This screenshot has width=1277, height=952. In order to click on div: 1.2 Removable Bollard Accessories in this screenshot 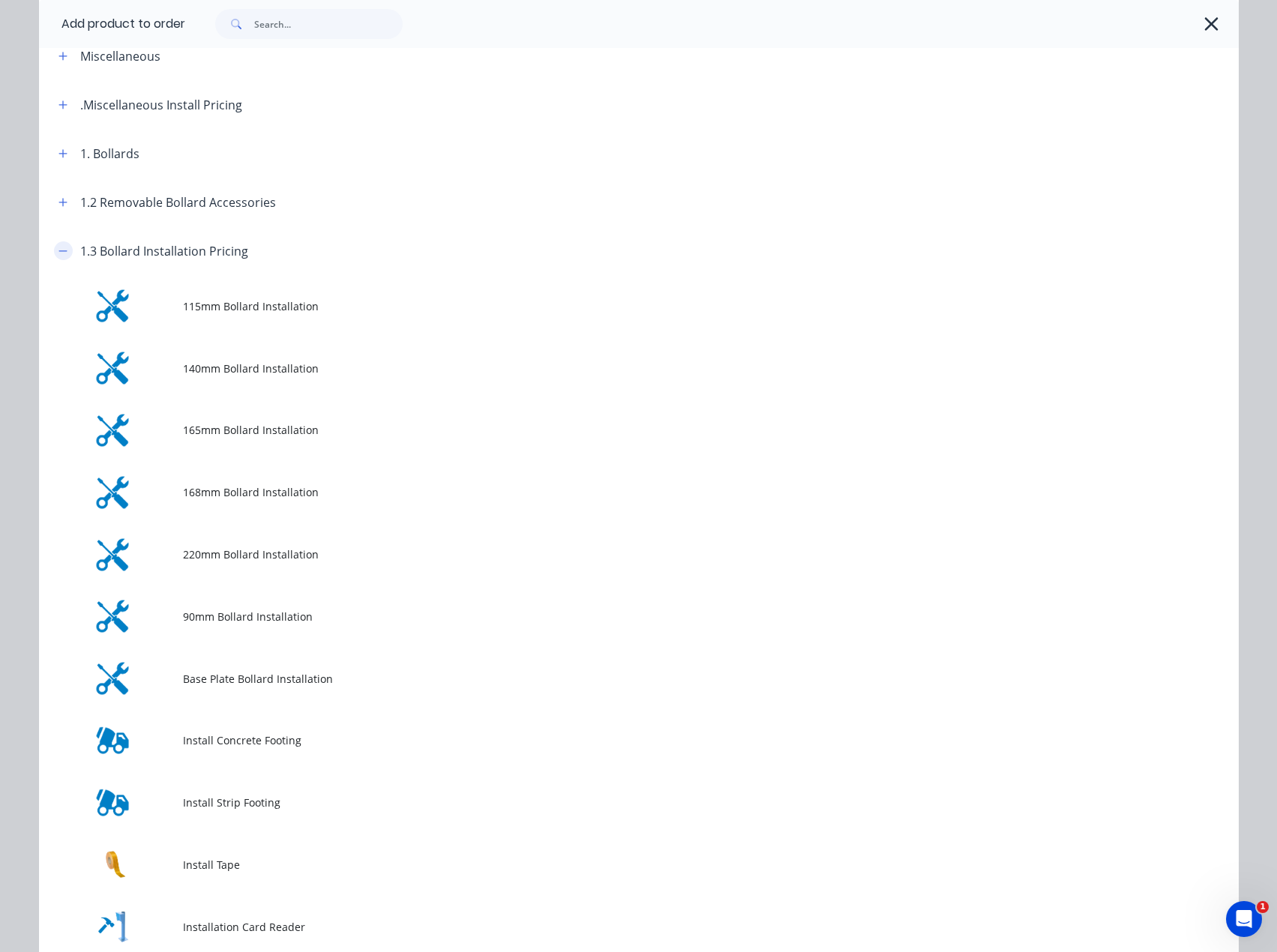, I will do `click(178, 203)`.